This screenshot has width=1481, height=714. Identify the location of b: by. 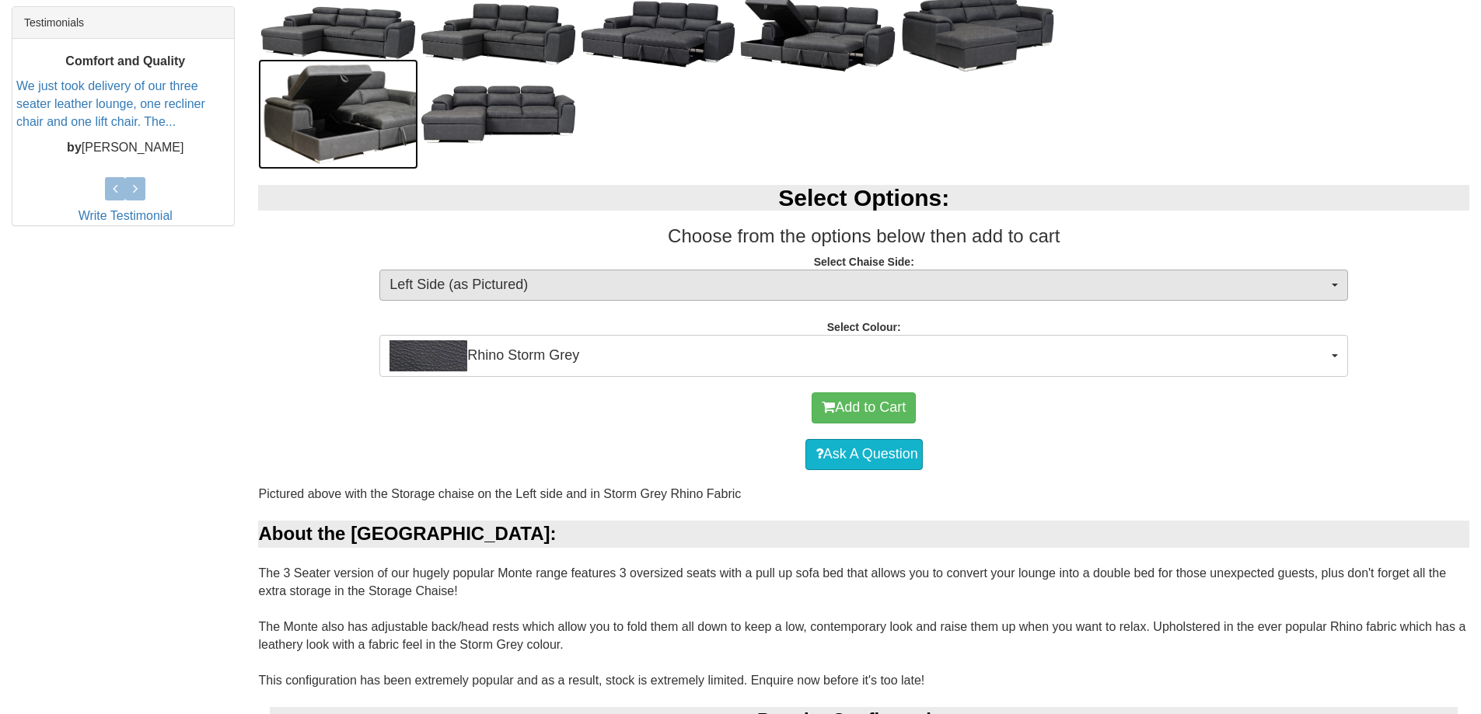
(74, 147).